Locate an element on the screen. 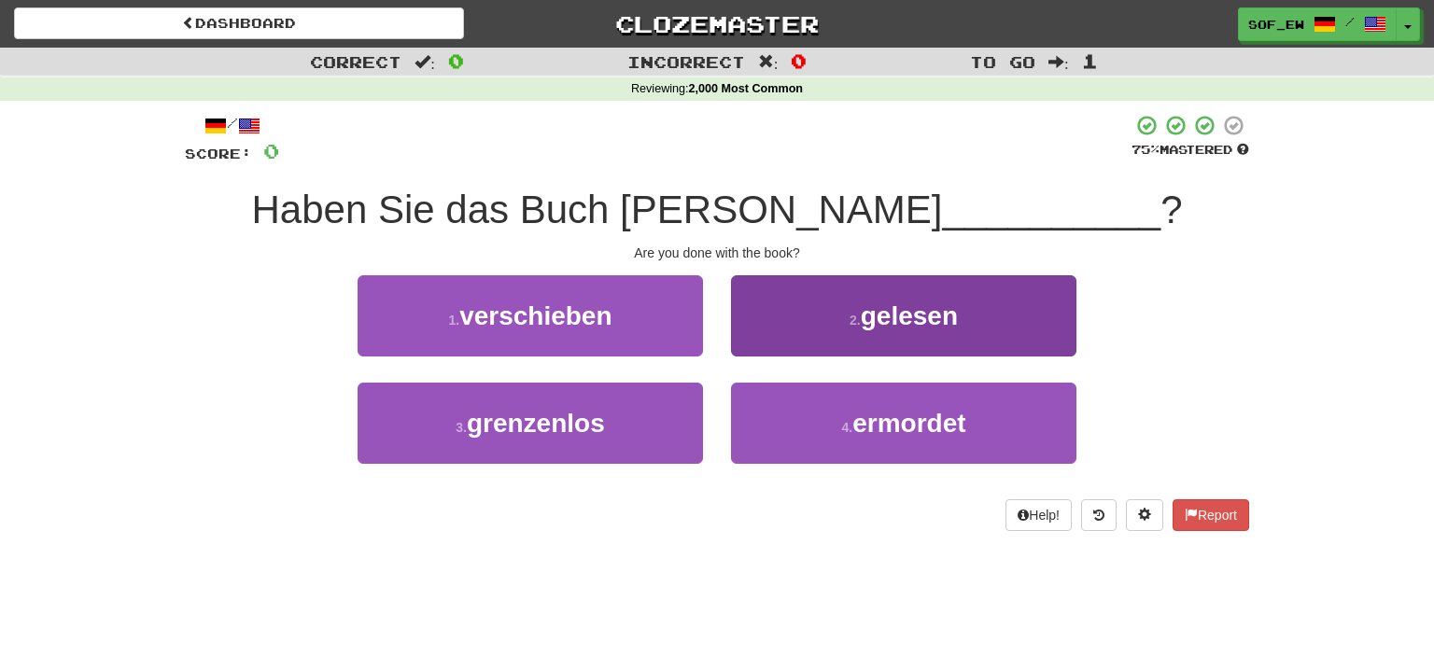 The height and width of the screenshot is (656, 1434). span: 1 is located at coordinates (1090, 61).